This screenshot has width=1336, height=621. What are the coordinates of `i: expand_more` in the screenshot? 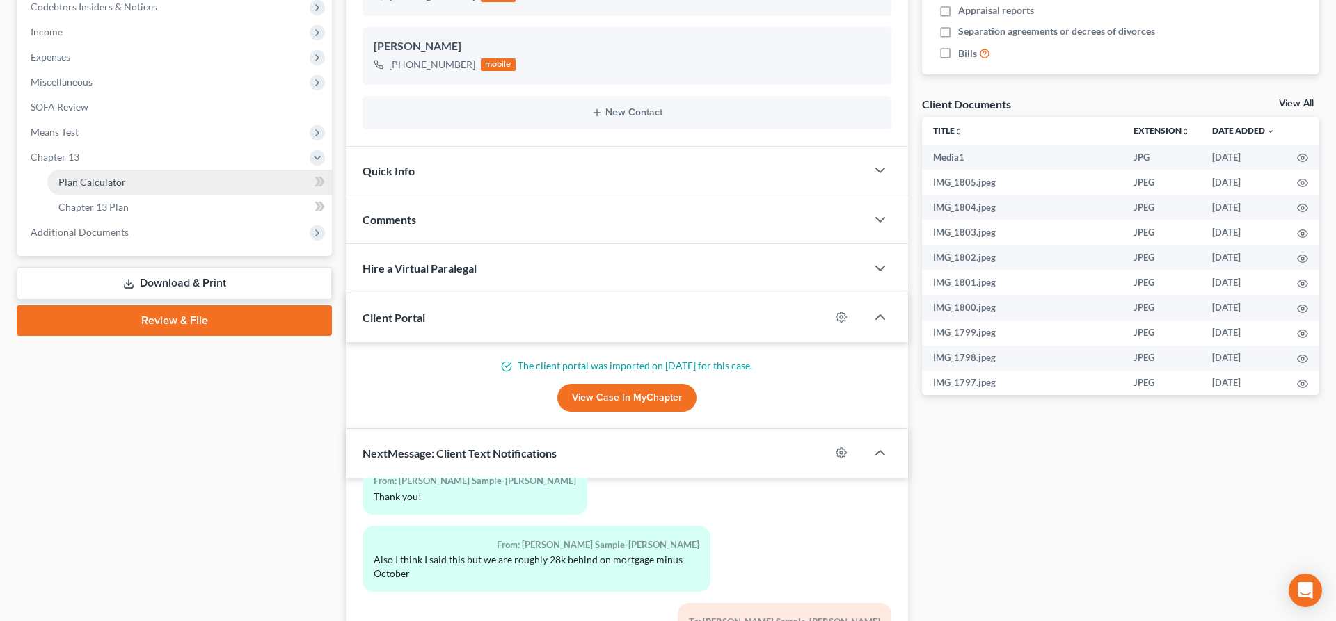 It's located at (1270, 131).